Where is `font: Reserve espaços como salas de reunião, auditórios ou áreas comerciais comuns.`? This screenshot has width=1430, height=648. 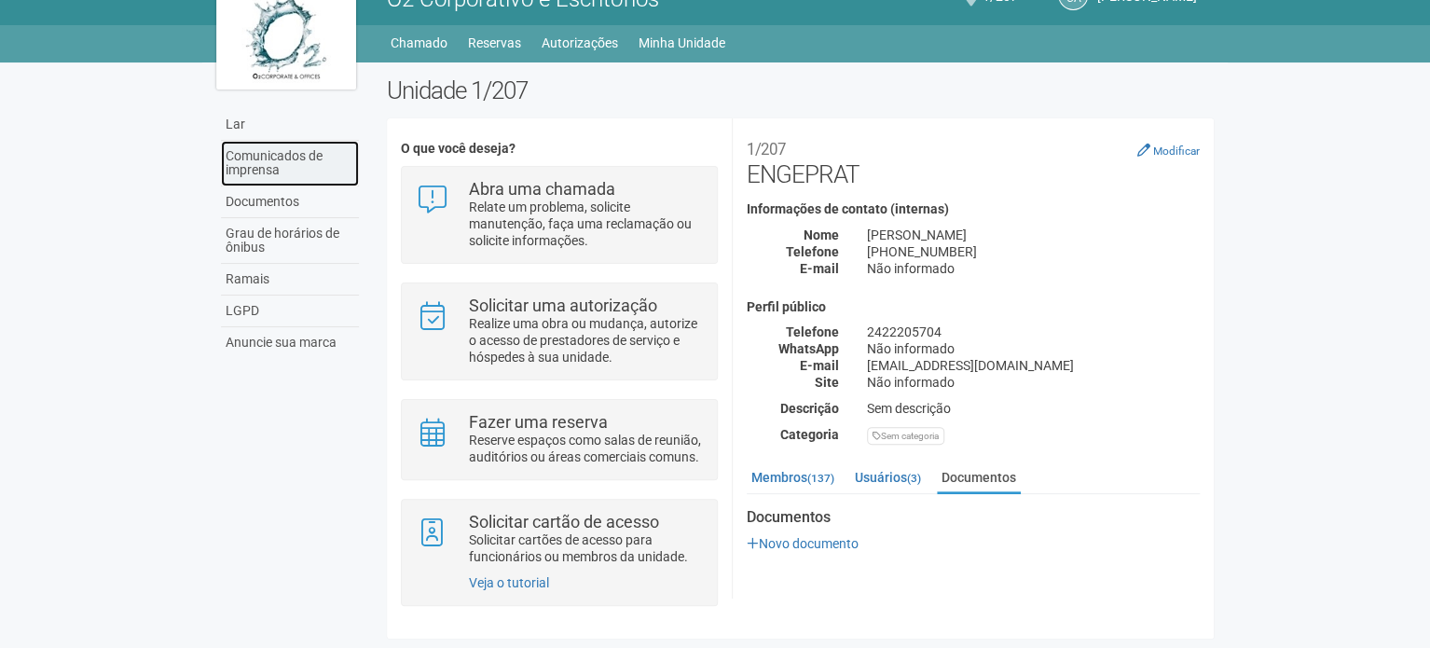
font: Reserve espaços como salas de reunião, auditórios ou áreas comerciais comuns. is located at coordinates (584, 448).